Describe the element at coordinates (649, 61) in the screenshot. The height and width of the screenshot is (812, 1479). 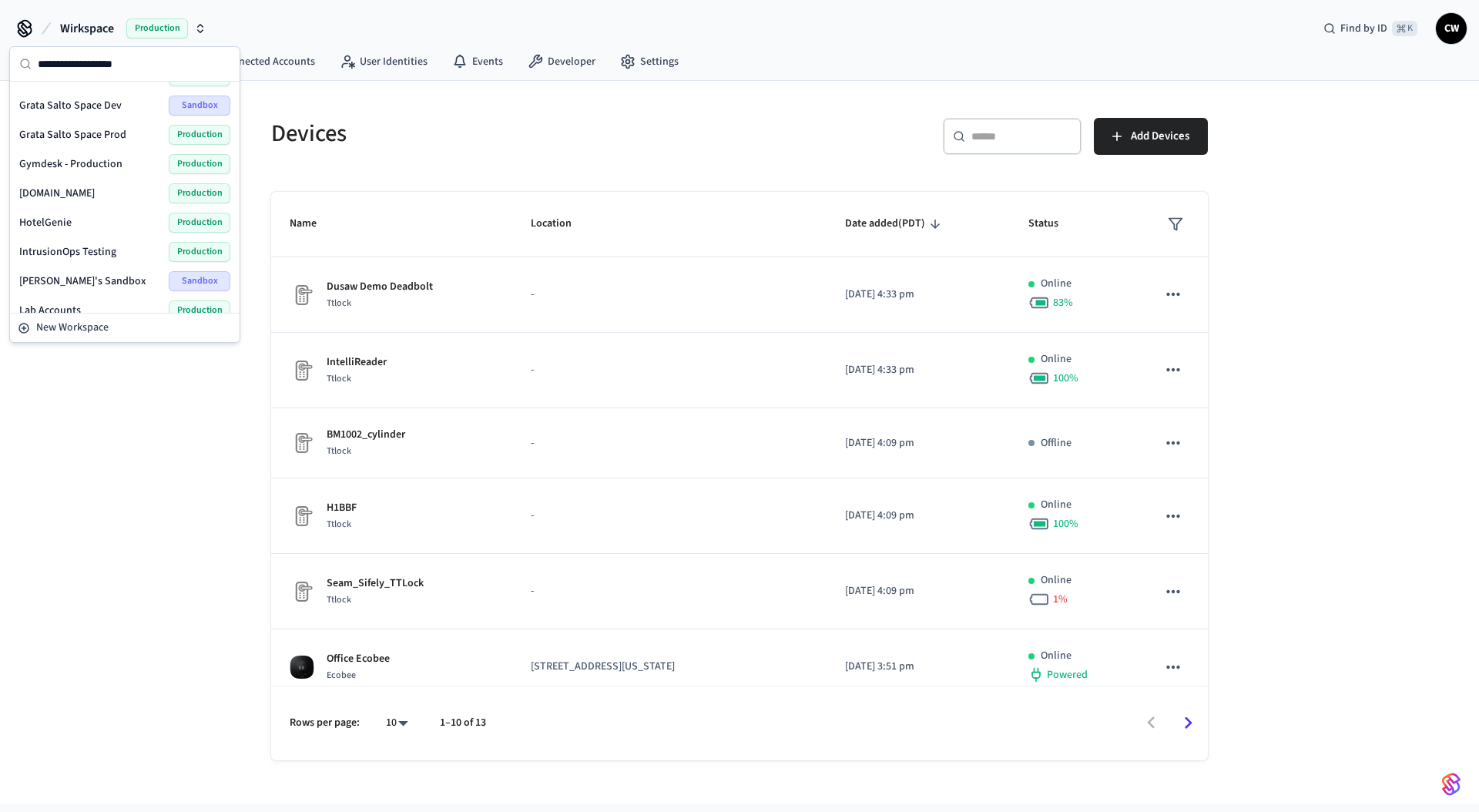
I see `a: Settings` at that location.